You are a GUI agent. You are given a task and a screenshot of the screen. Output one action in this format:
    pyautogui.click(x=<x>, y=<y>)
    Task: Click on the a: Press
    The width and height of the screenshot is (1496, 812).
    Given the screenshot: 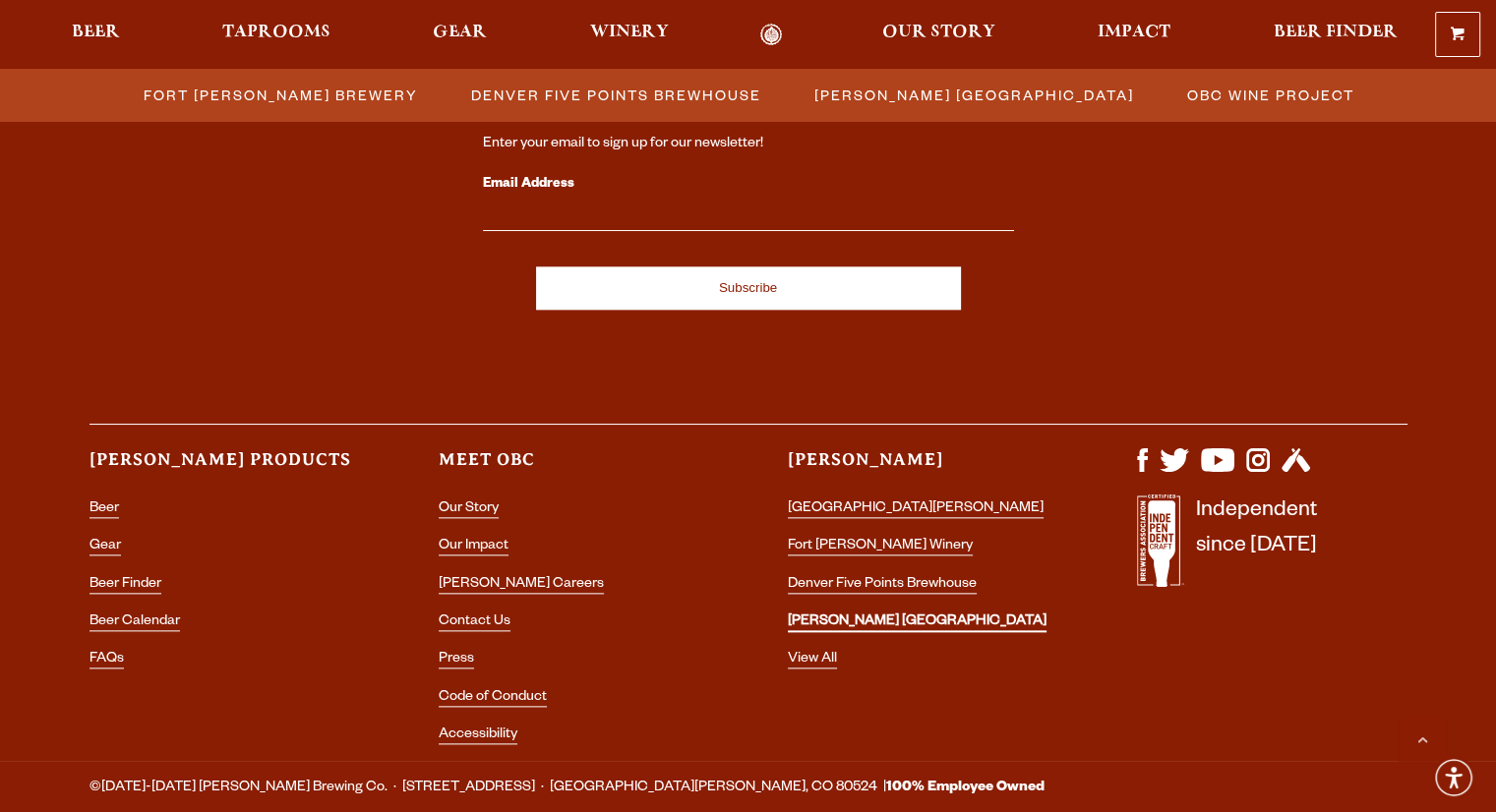 What is the action you would take?
    pyautogui.click(x=456, y=660)
    